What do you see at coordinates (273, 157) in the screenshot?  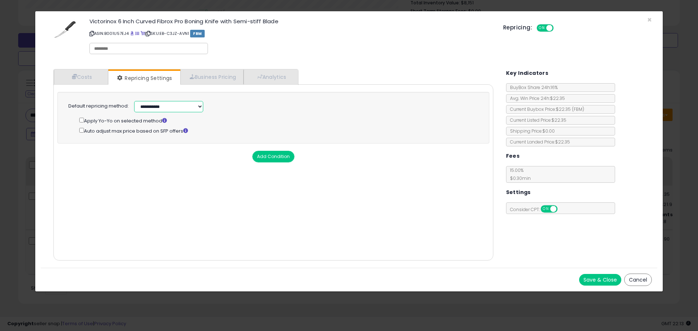 I see `button: Add Condition` at bounding box center [273, 157].